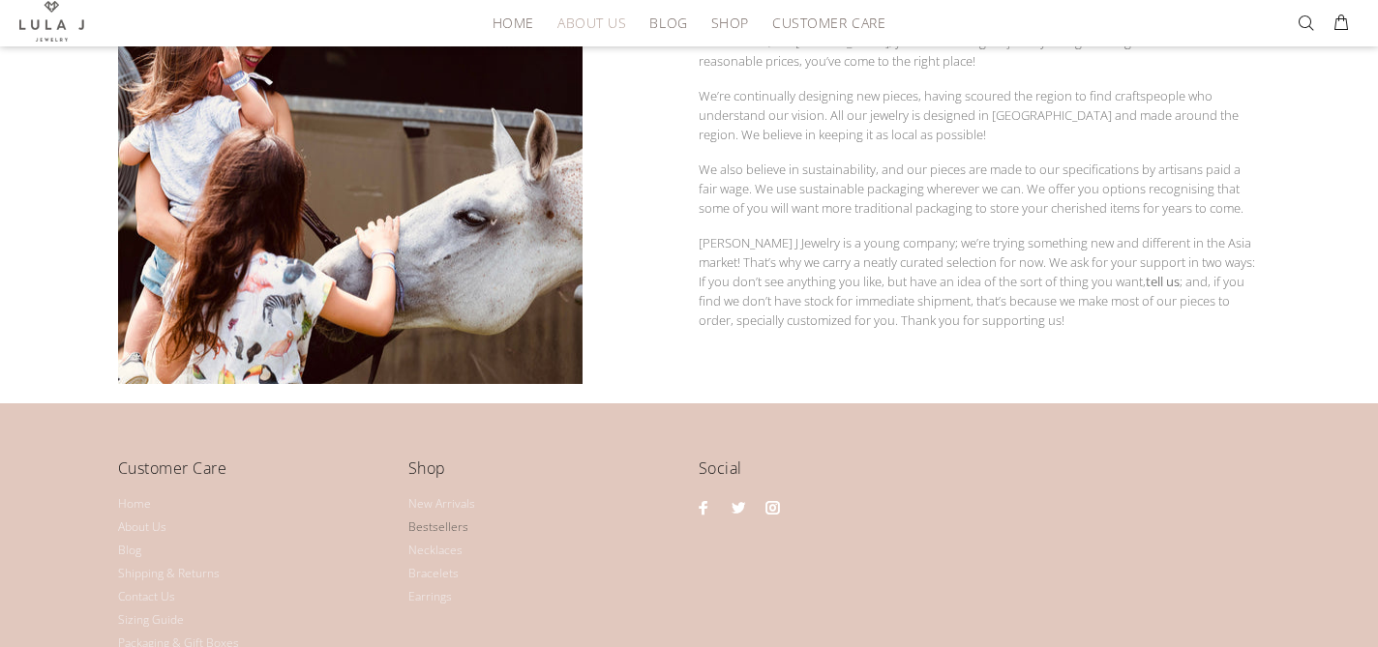 This screenshot has width=1378, height=647. I want to click on span: About Us, so click(591, 22).